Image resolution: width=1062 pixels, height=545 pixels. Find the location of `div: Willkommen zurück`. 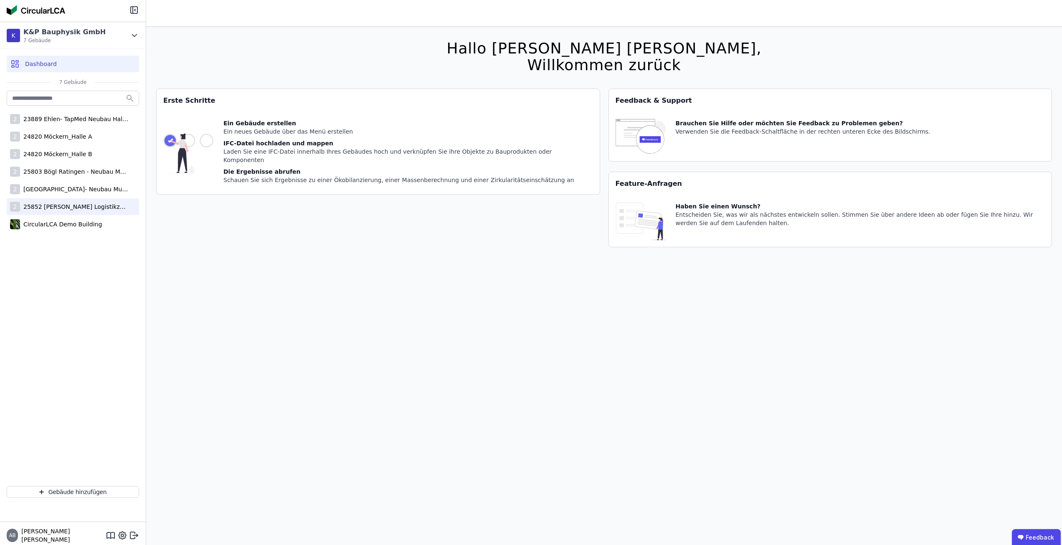

div: Willkommen zurück is located at coordinates (604, 65).